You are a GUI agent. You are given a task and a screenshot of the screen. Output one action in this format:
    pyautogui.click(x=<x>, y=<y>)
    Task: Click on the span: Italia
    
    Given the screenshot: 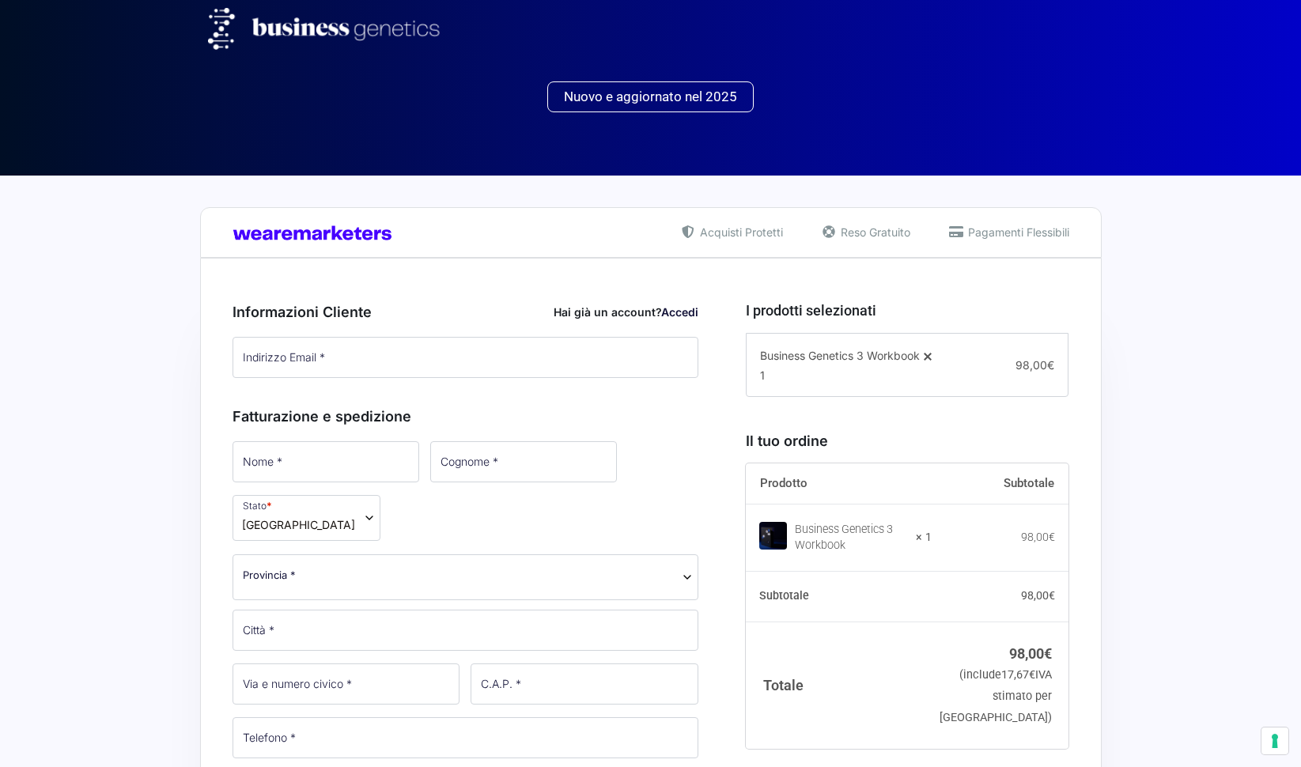 What is the action you would take?
    pyautogui.click(x=298, y=524)
    